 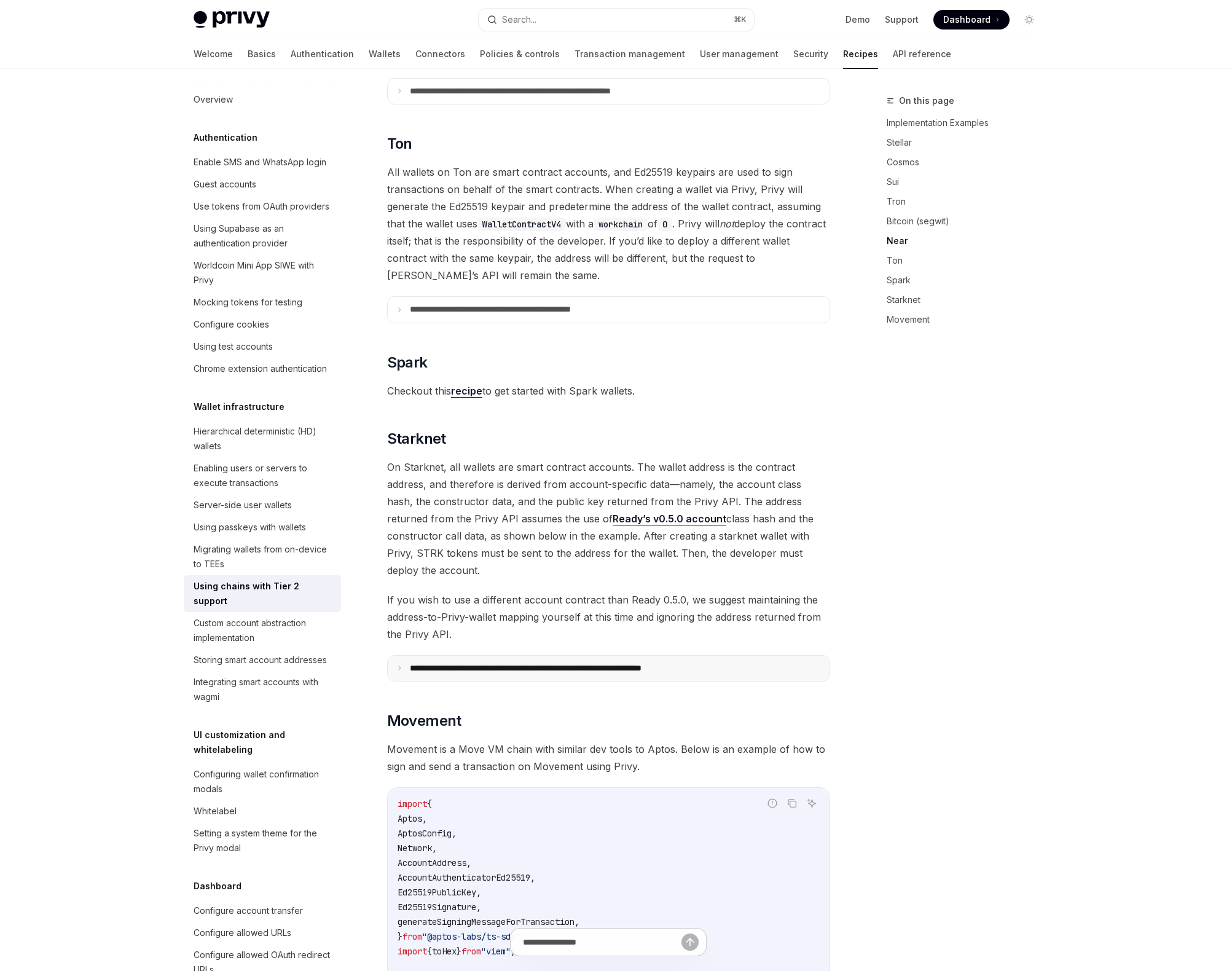 I want to click on div: Using chains with Tier 2 support, so click(x=264, y=594).